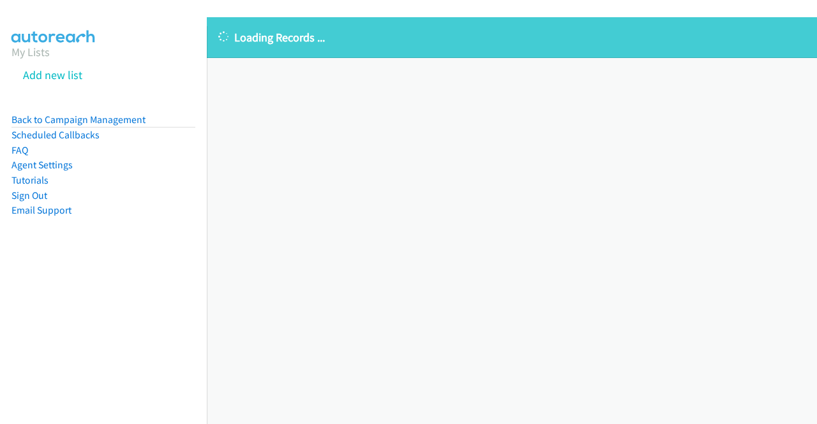  Describe the element at coordinates (56, 135) in the screenshot. I see `a: Scheduled Callbacks` at that location.